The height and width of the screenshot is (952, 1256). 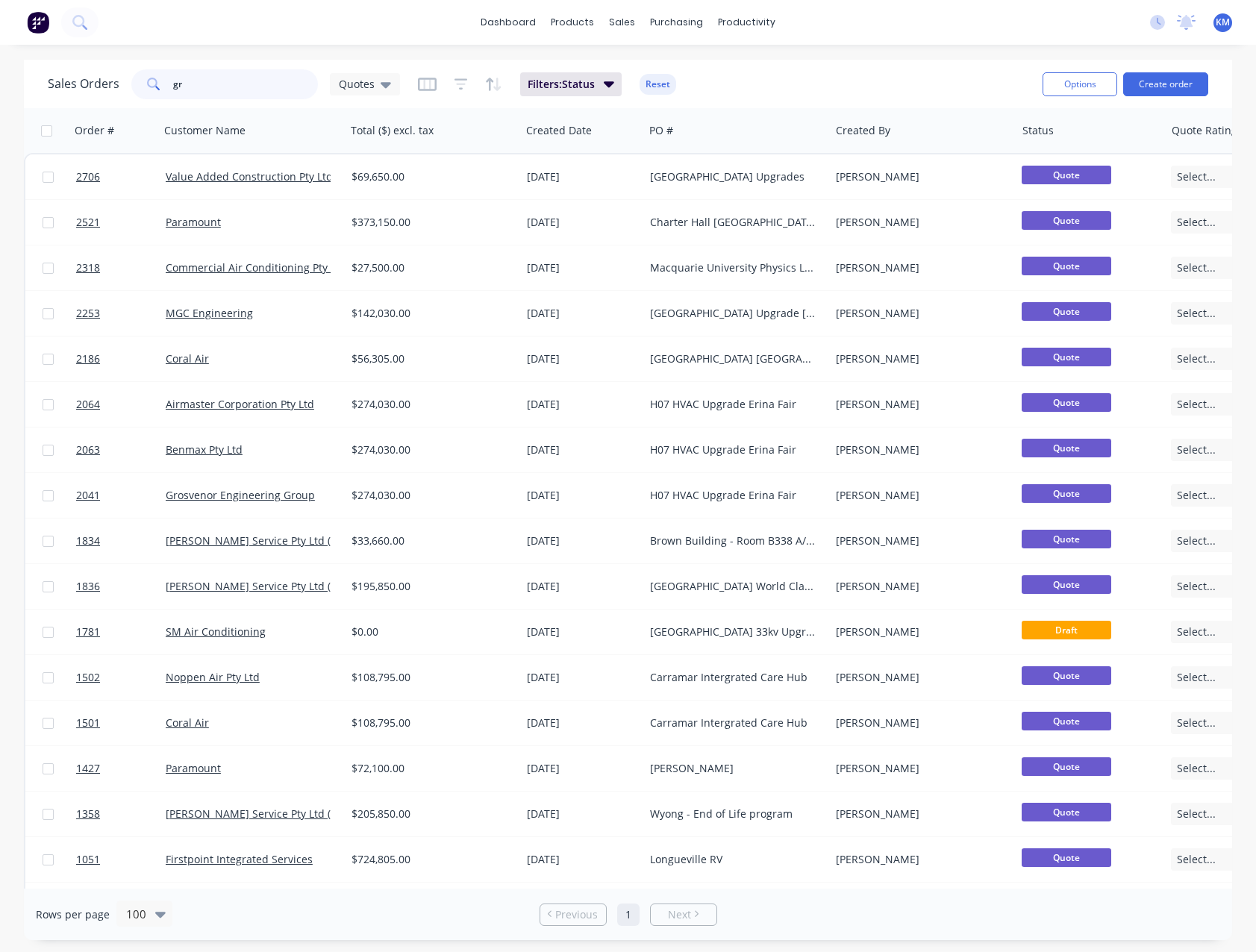 I want to click on a: dashboard, so click(x=509, y=22).